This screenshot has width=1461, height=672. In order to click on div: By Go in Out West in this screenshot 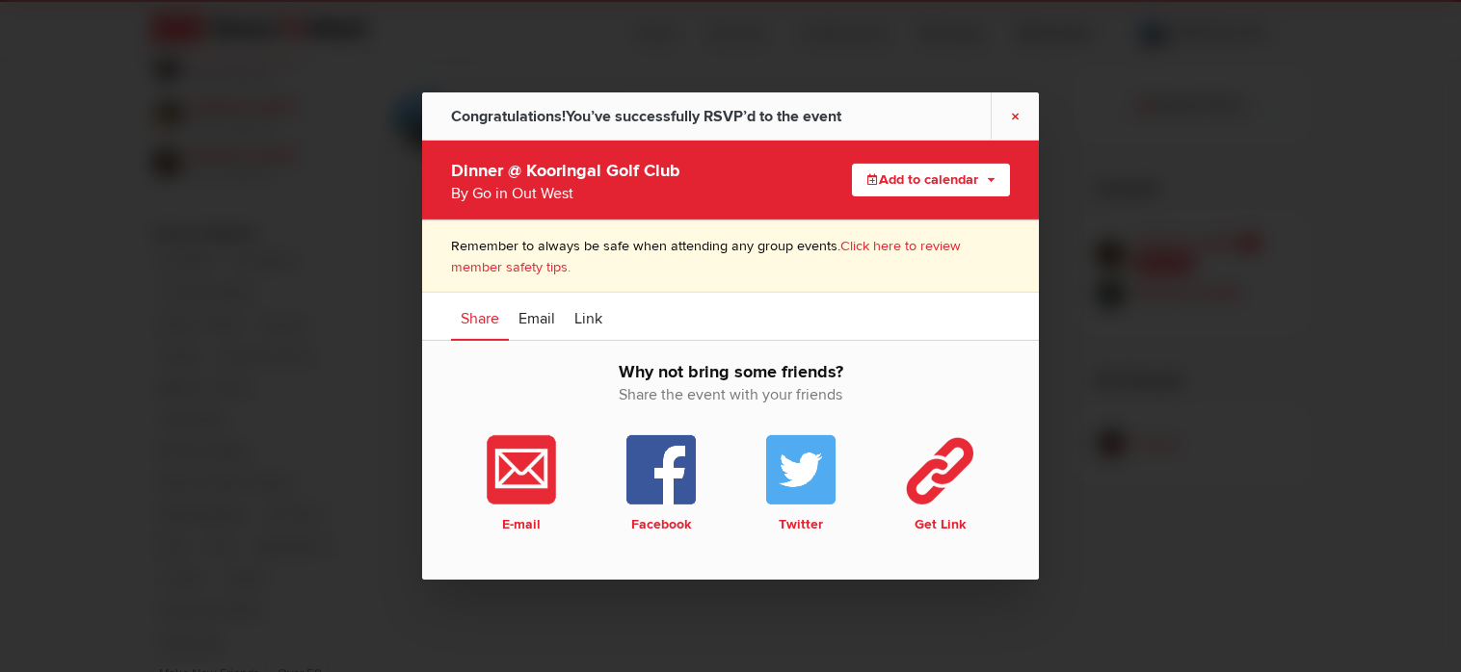, I will do `click(619, 194)`.